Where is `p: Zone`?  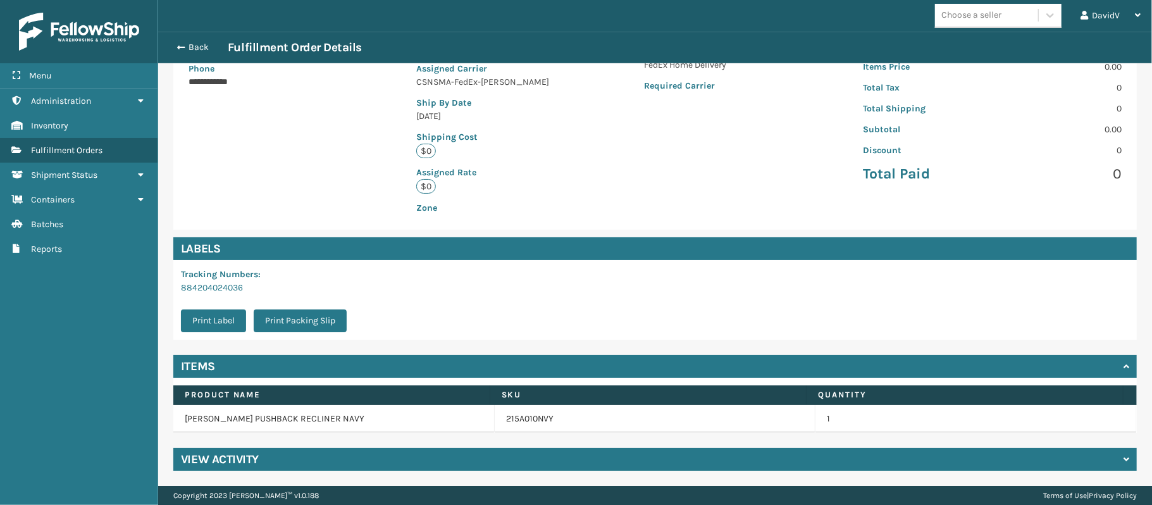 p: Zone is located at coordinates (494, 208).